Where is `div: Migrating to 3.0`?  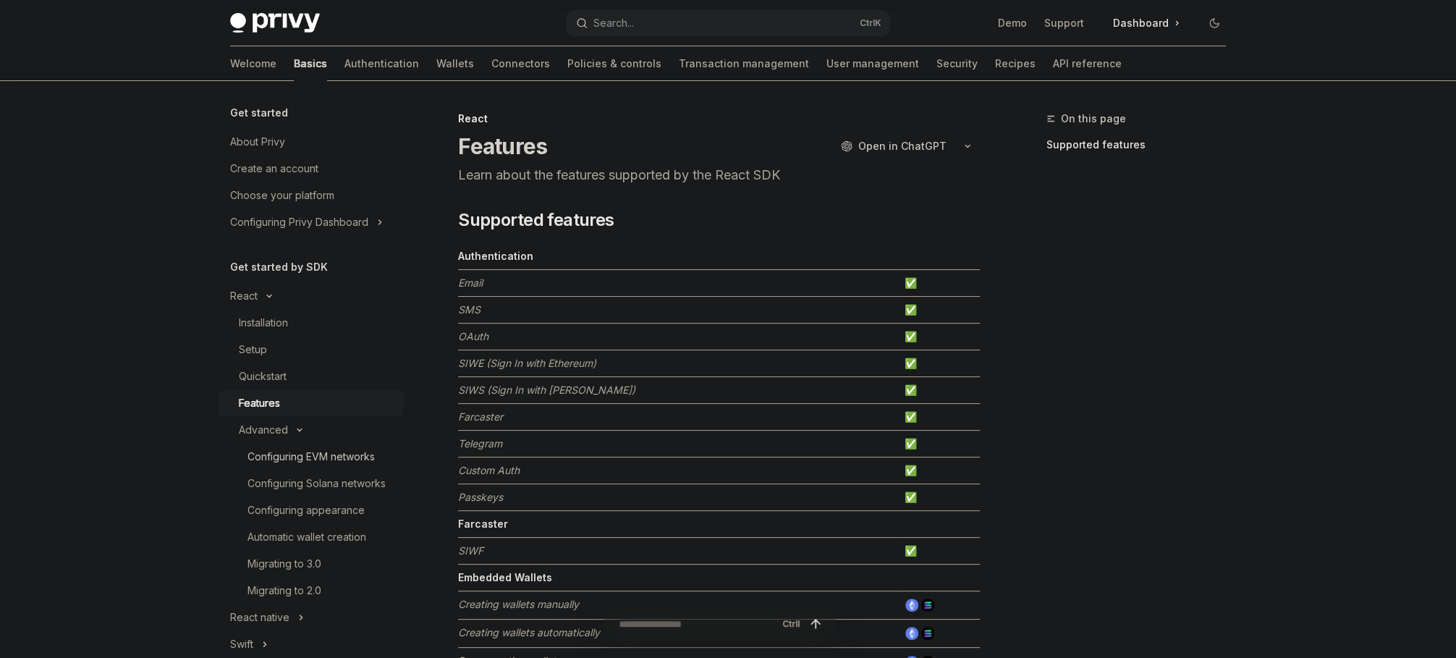
div: Migrating to 3.0 is located at coordinates (284, 564).